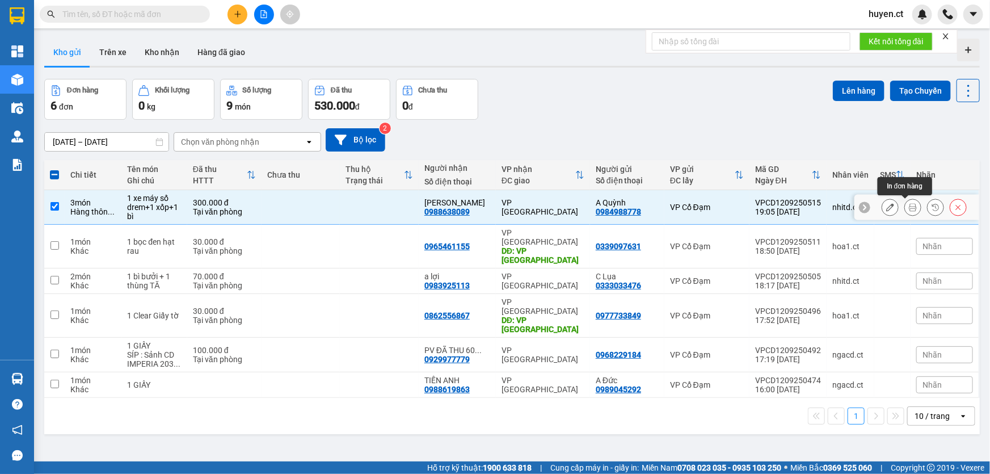  What do you see at coordinates (921, 91) in the screenshot?
I see `button: Tạo Chuyến` at bounding box center [921, 91].